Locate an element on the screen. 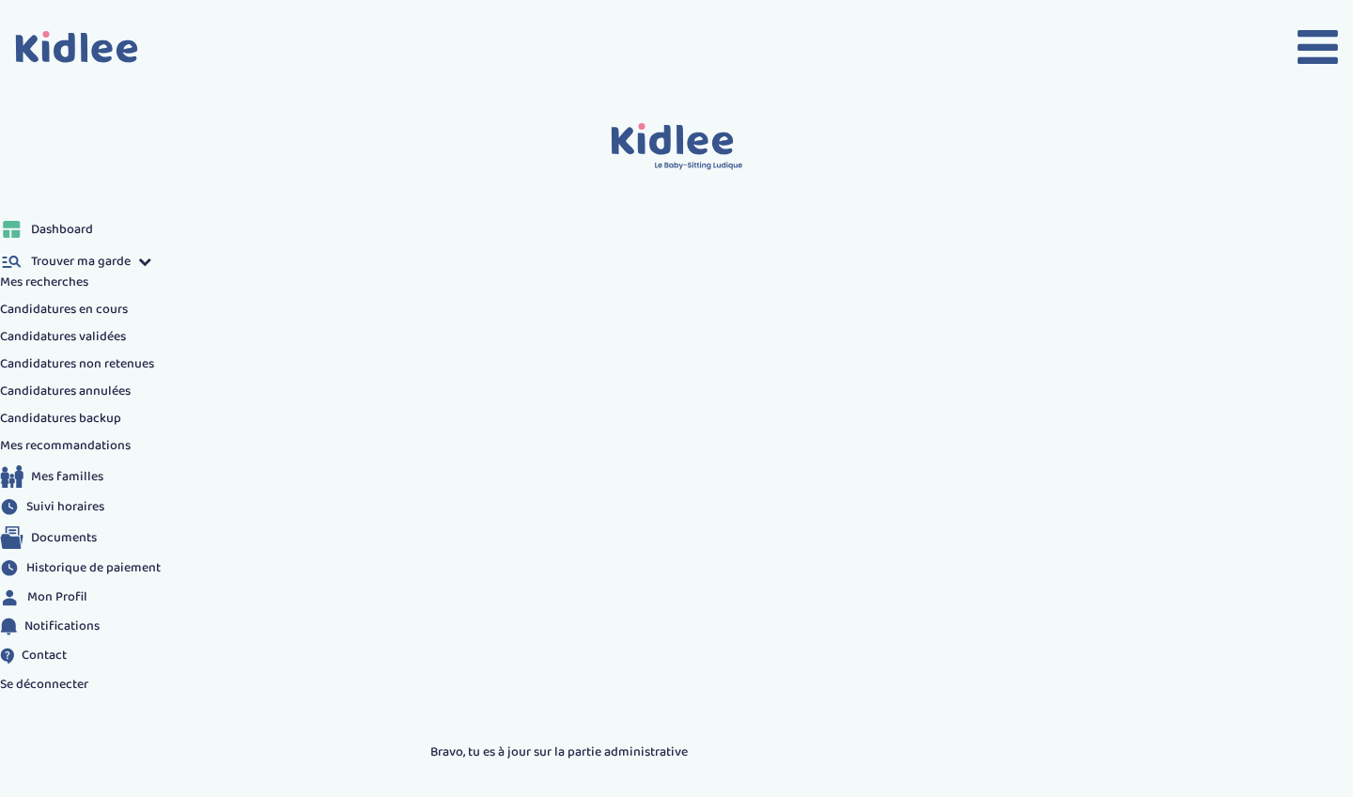  span: Trouver ma garde is located at coordinates (81, 261).